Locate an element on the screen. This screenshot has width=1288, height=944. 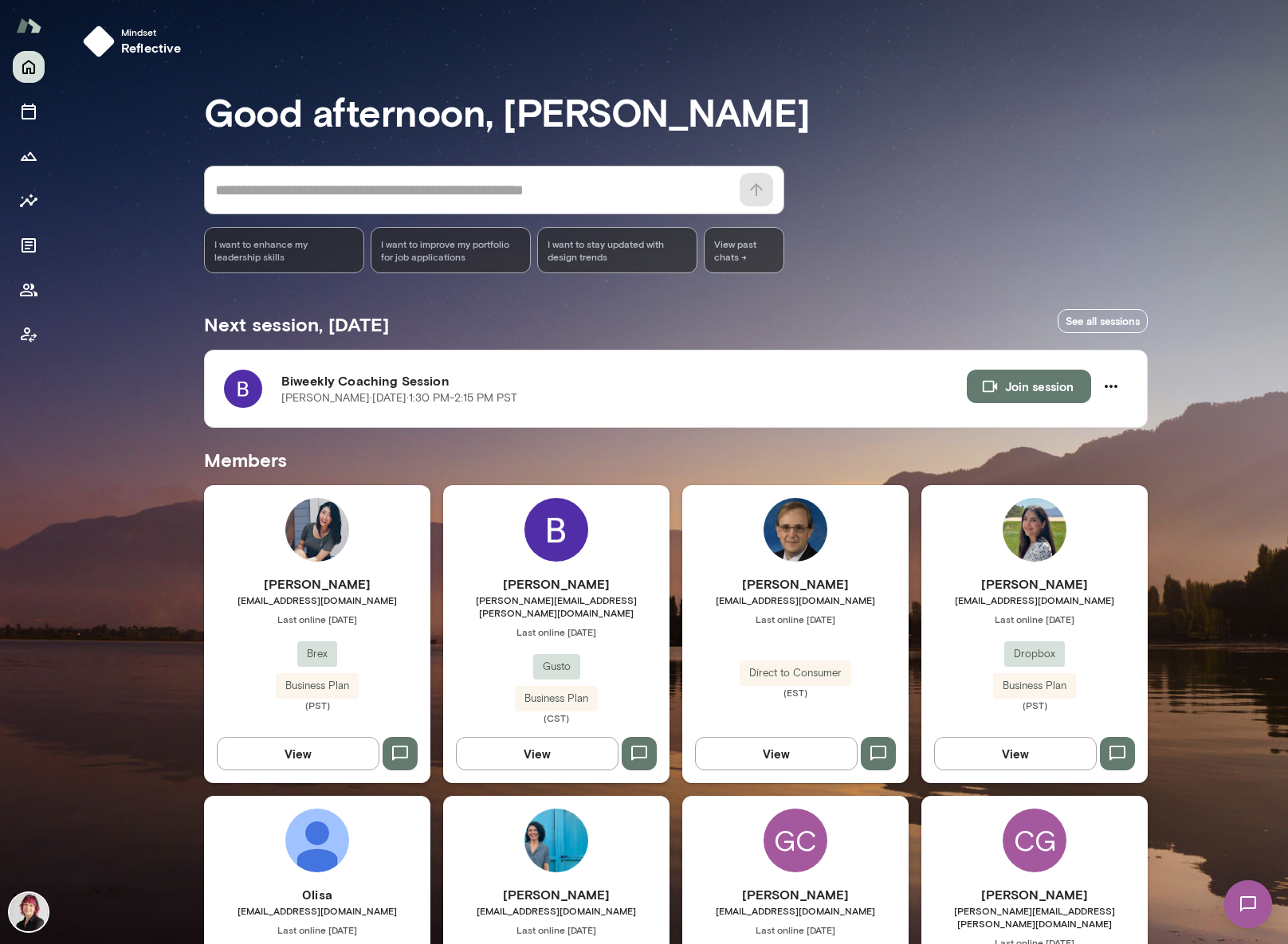
h5: Members is located at coordinates (676, 459).